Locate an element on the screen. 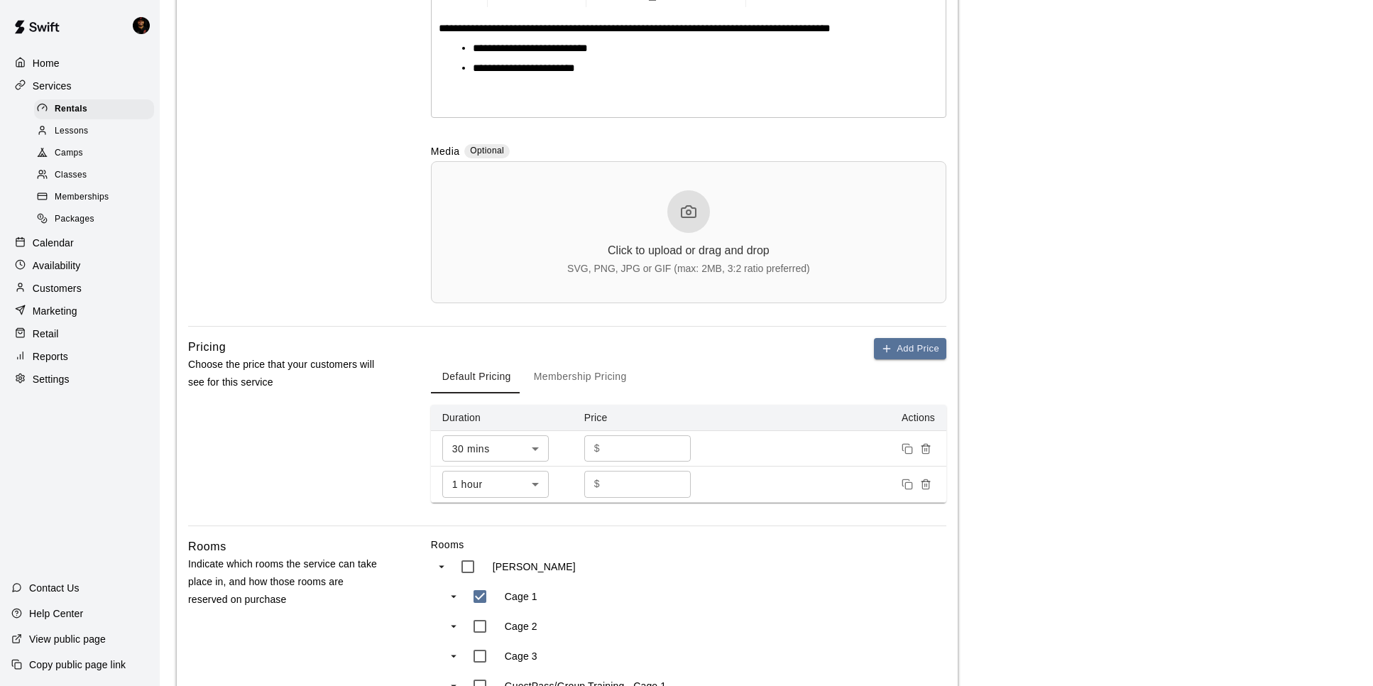  div: Availability is located at coordinates (80, 266).